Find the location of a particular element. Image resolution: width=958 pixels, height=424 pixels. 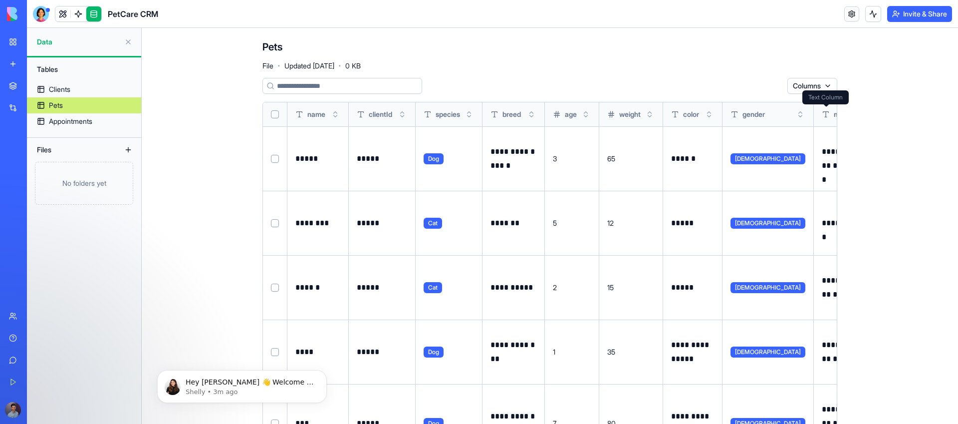

a: No folders yet is located at coordinates (84, 183).